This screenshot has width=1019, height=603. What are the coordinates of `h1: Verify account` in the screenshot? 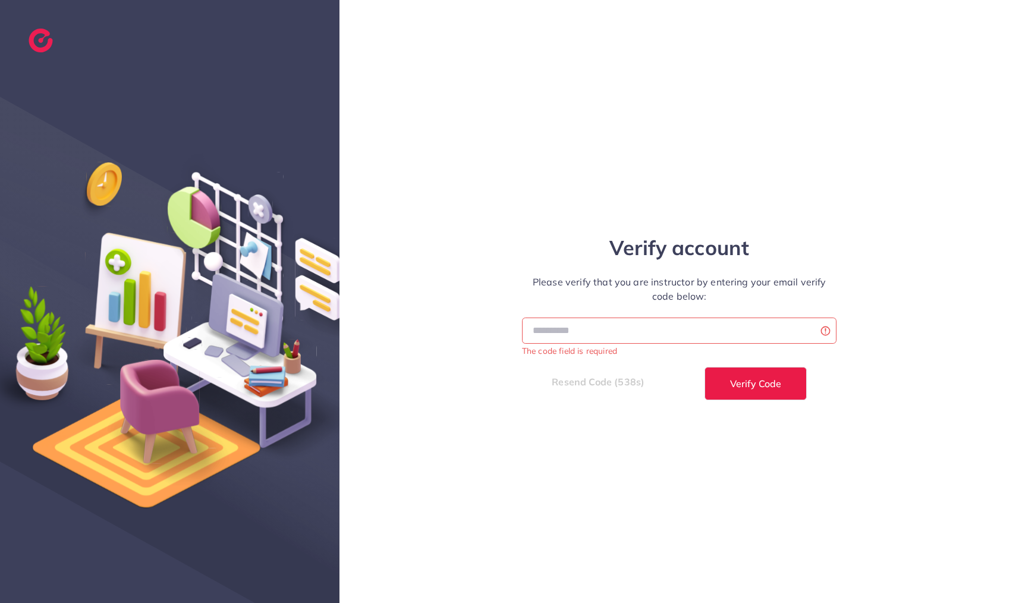 It's located at (679, 248).